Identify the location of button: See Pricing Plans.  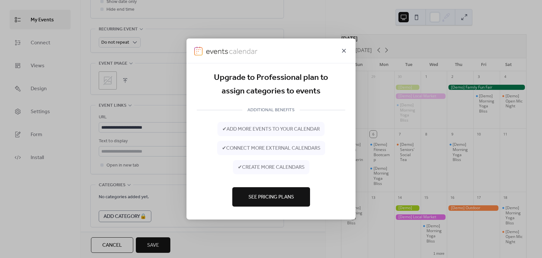
(271, 197).